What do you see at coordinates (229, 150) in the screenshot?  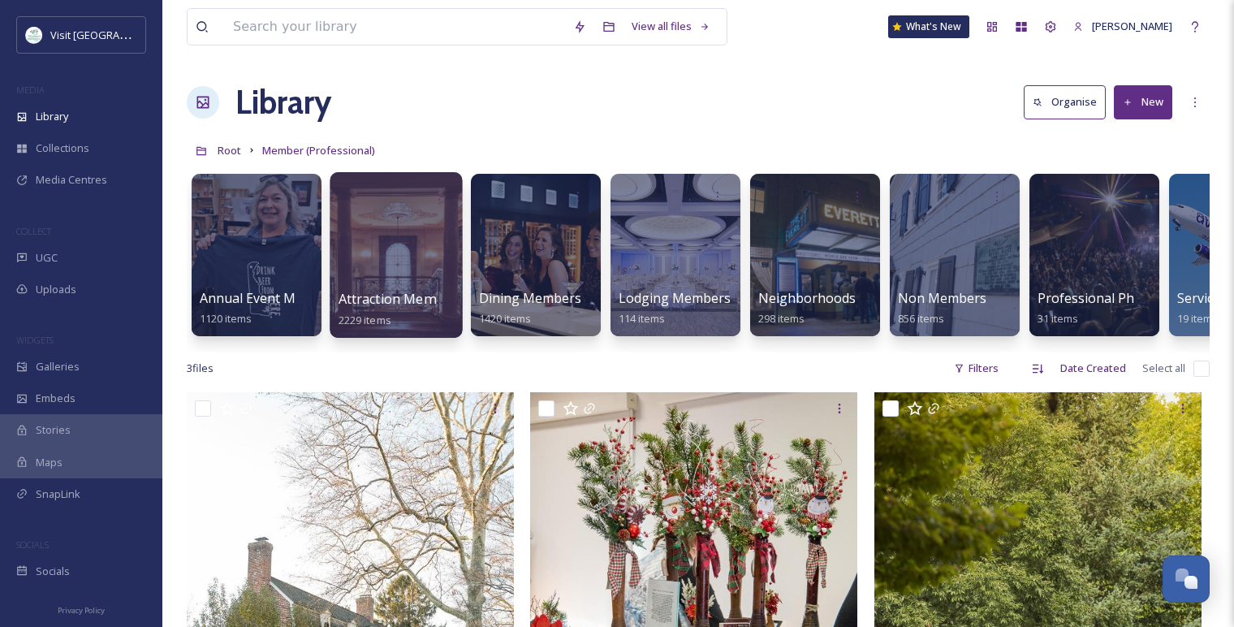 I see `span: Root` at bounding box center [229, 150].